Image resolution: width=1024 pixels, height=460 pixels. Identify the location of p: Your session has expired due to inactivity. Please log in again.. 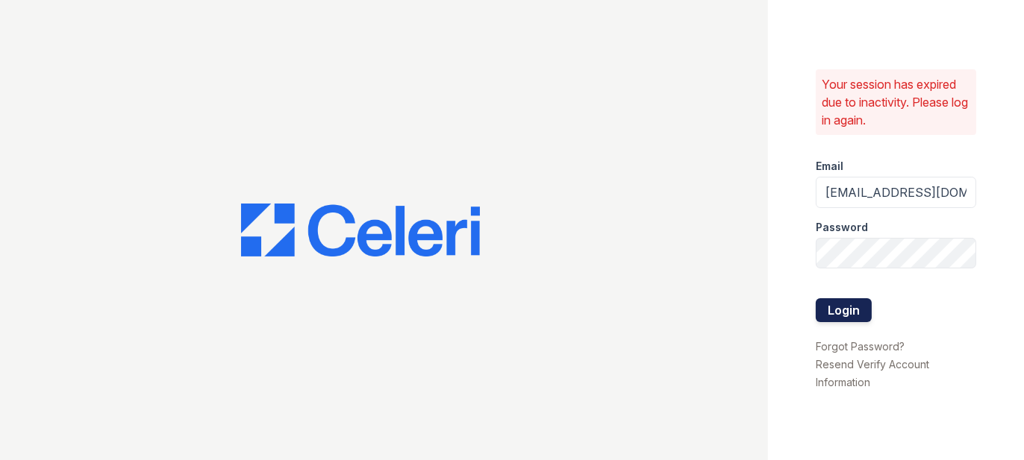
(895, 102).